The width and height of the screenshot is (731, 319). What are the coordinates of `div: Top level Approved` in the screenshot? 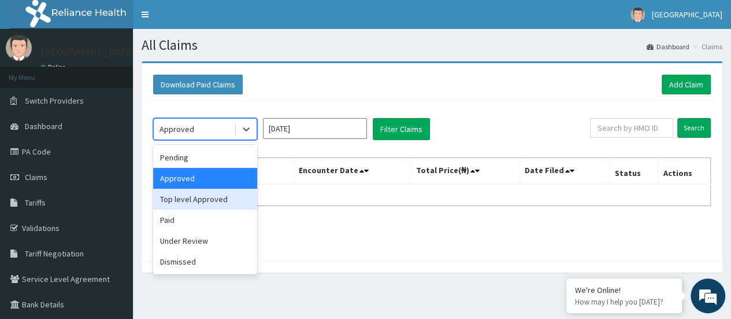 It's located at (205, 199).